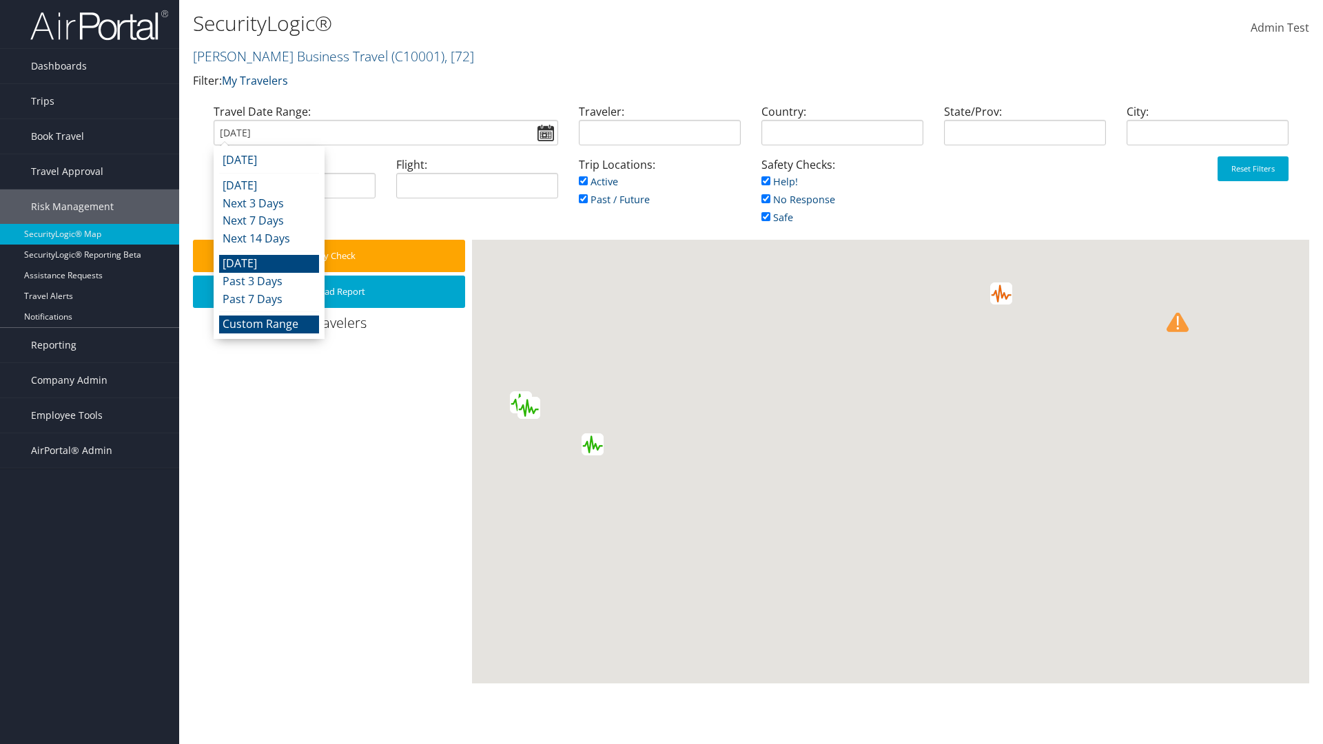  Describe the element at coordinates (72, 451) in the screenshot. I see `span: AirPortal® Admin` at that location.